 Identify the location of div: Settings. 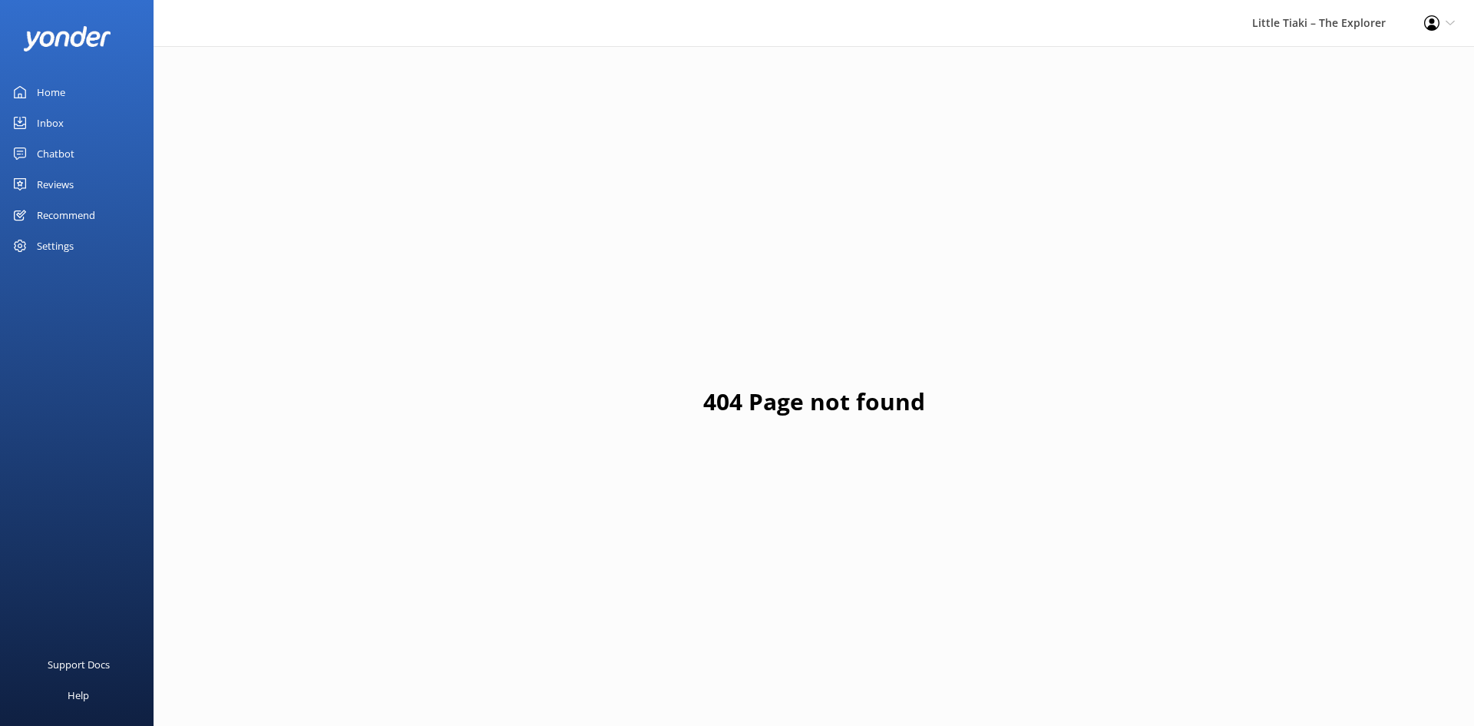
(55, 246).